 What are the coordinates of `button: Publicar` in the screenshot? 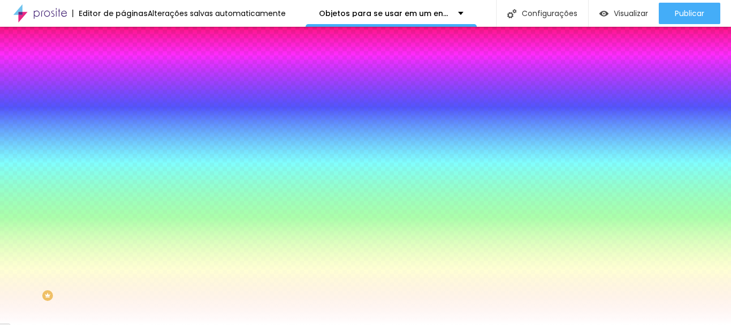 It's located at (689, 13).